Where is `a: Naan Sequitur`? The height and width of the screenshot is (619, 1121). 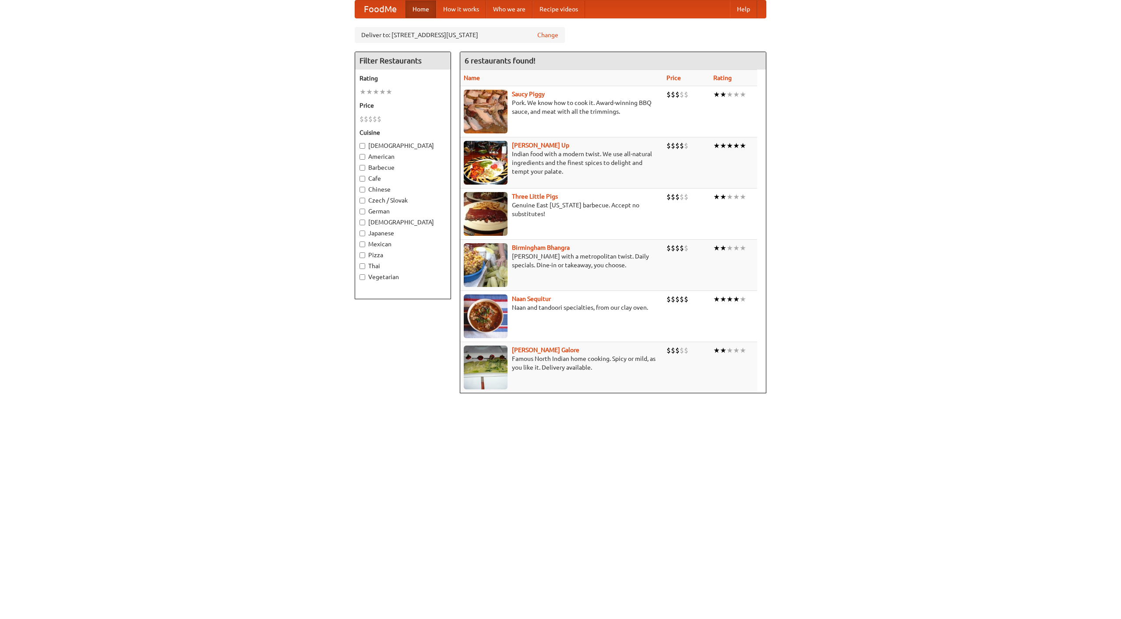
a: Naan Sequitur is located at coordinates (531, 299).